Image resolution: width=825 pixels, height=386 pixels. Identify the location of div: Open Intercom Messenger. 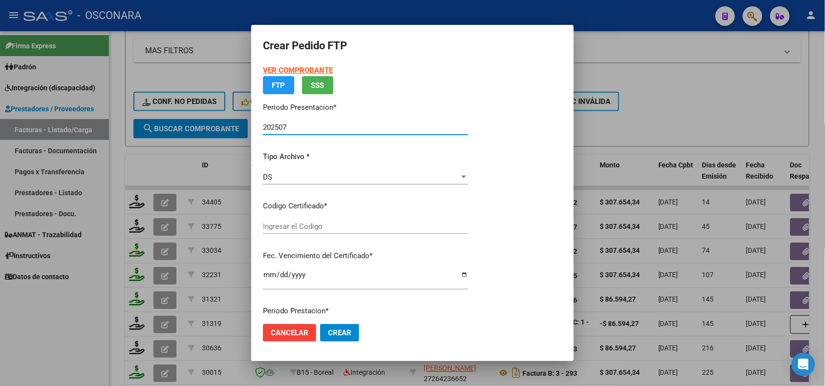
(803, 365).